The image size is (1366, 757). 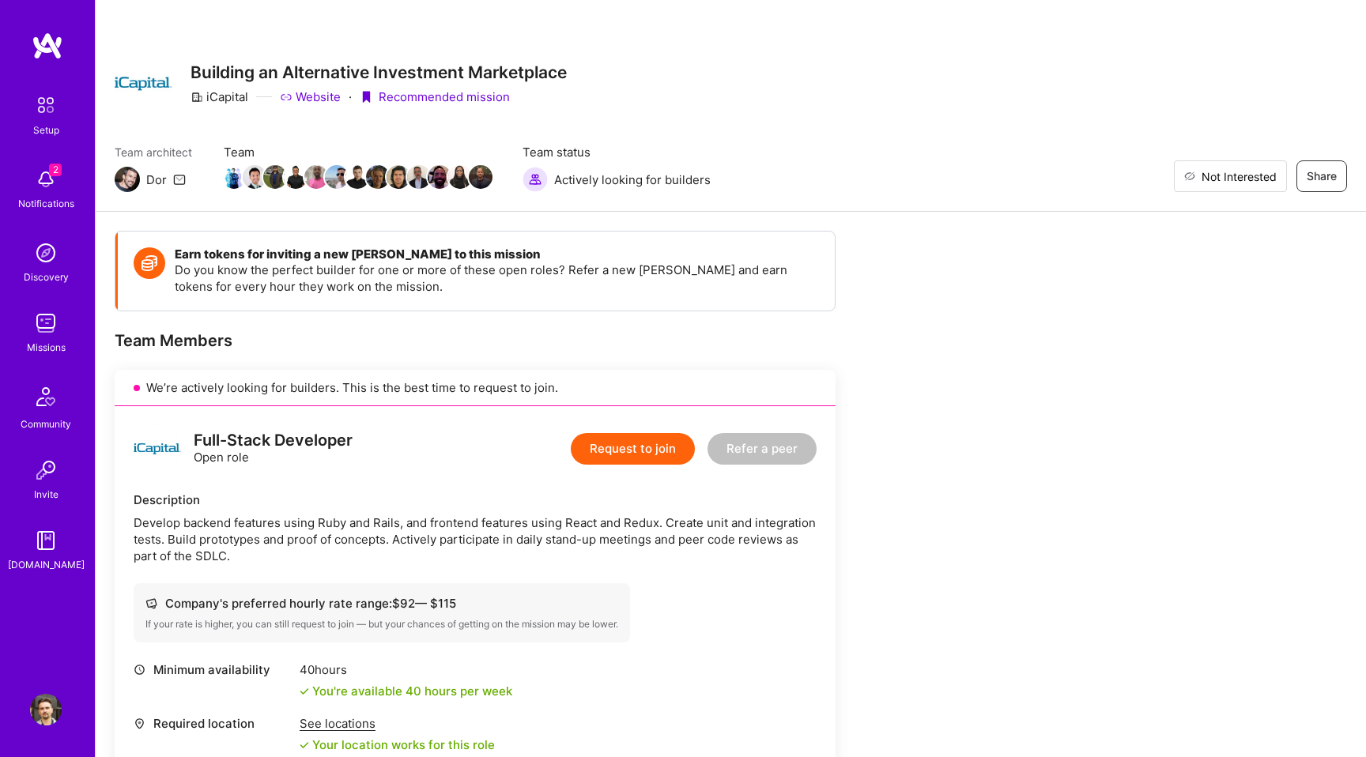 I want to click on img: setup, so click(x=46, y=105).